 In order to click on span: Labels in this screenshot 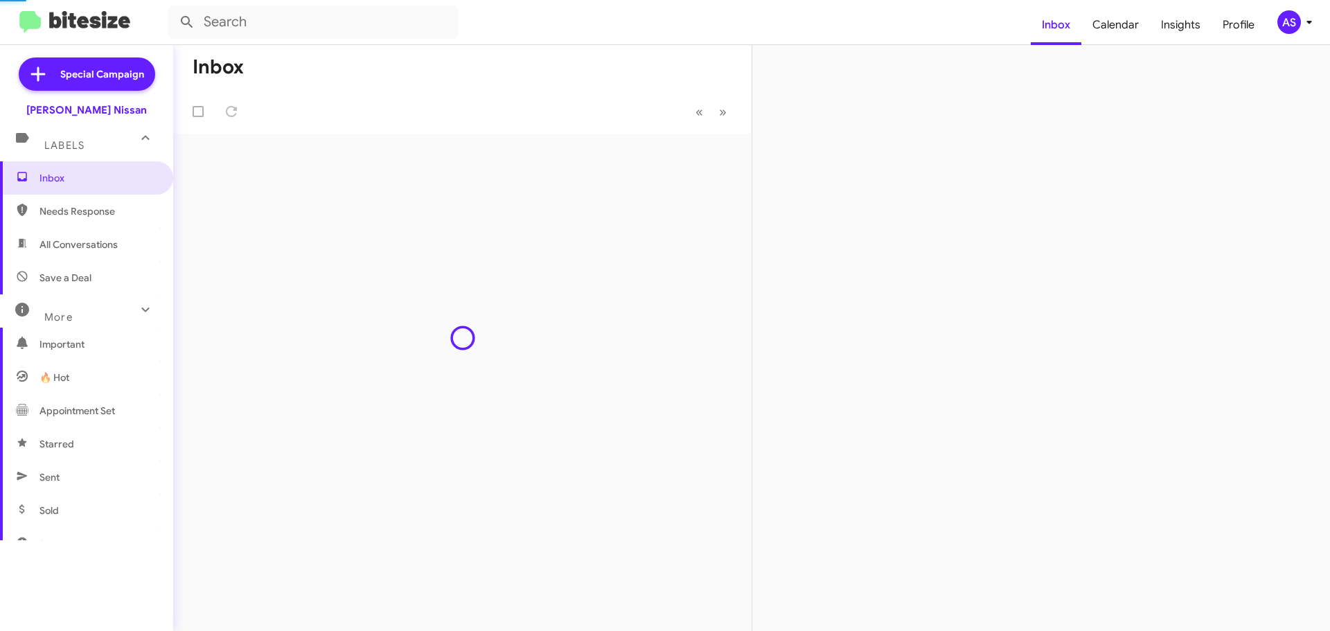, I will do `click(64, 145)`.